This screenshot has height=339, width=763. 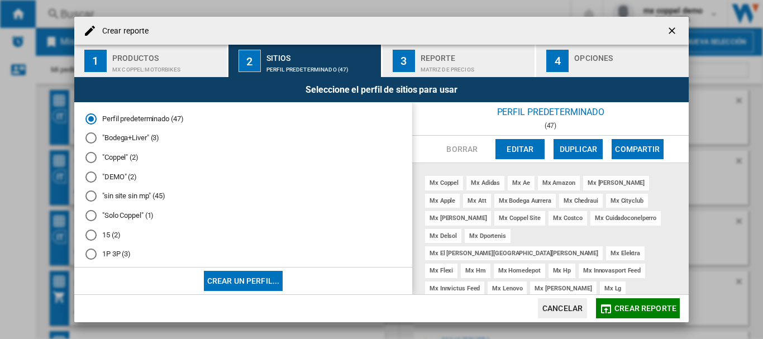 I want to click on button: Editar, so click(x=520, y=149).